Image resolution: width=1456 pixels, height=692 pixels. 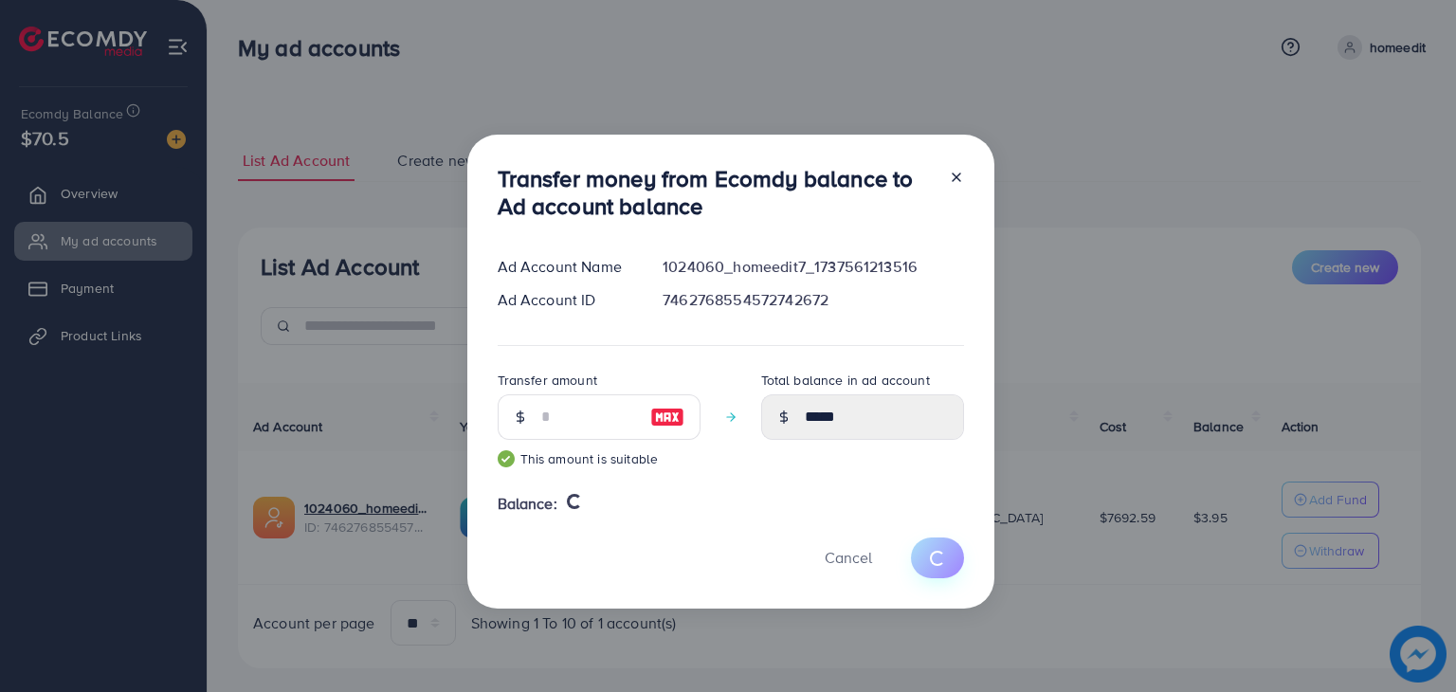 What do you see at coordinates (715, 192) in the screenshot?
I see `h3: Transfer money from Ecomdy balance to Ad account balance` at bounding box center [715, 192].